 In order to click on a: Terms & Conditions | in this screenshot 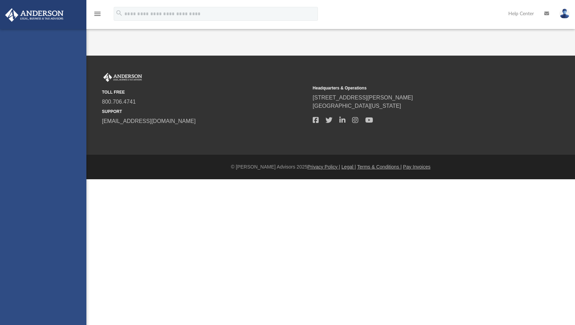, I will do `click(380, 167)`.